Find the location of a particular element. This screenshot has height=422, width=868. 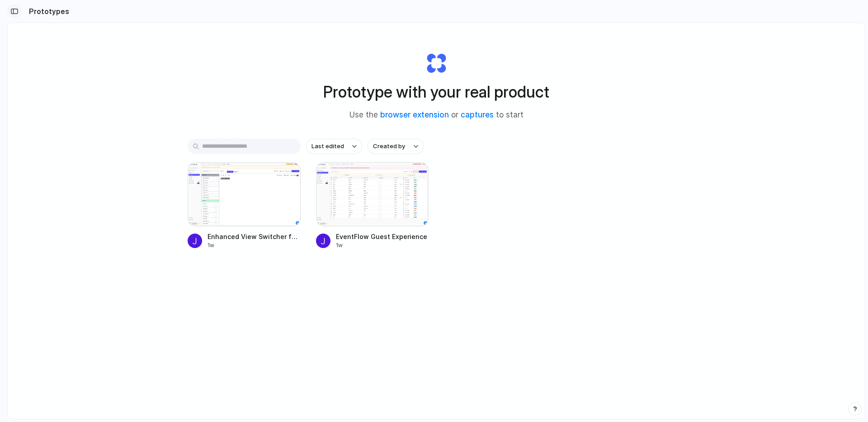

button: Created by is located at coordinates (396, 147).